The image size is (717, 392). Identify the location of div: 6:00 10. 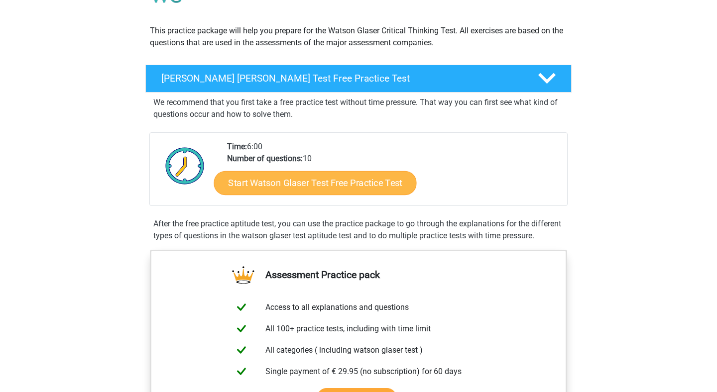
(393, 173).